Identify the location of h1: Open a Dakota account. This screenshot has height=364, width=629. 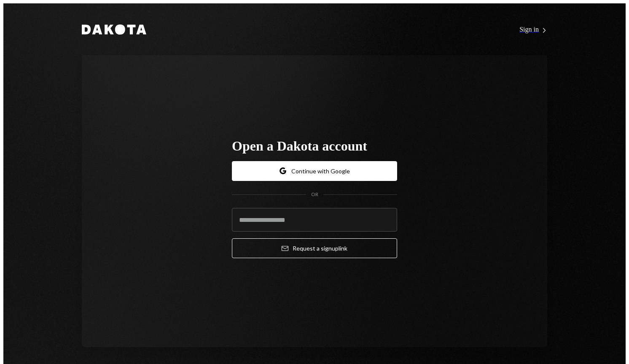
(314, 146).